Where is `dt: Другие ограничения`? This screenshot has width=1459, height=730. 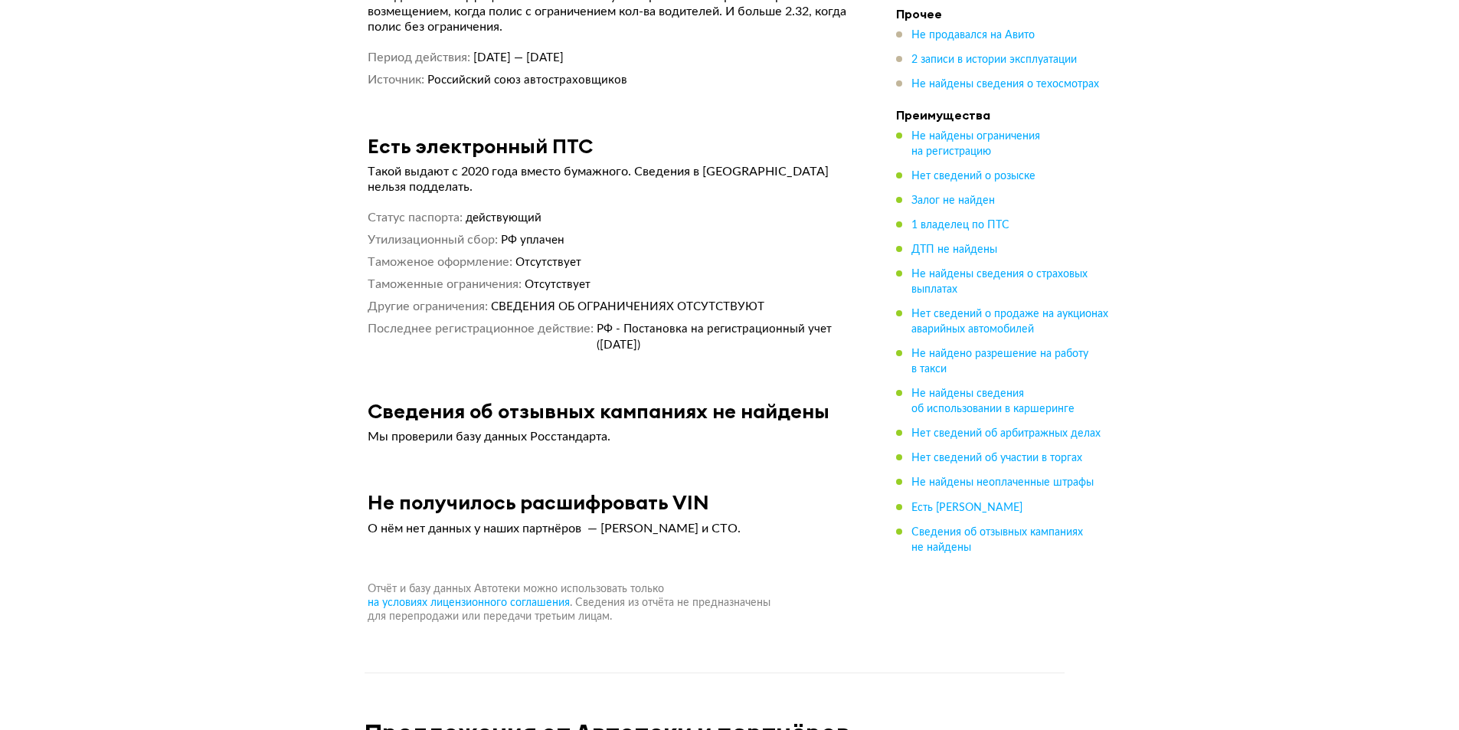 dt: Другие ограничения is located at coordinates (427, 306).